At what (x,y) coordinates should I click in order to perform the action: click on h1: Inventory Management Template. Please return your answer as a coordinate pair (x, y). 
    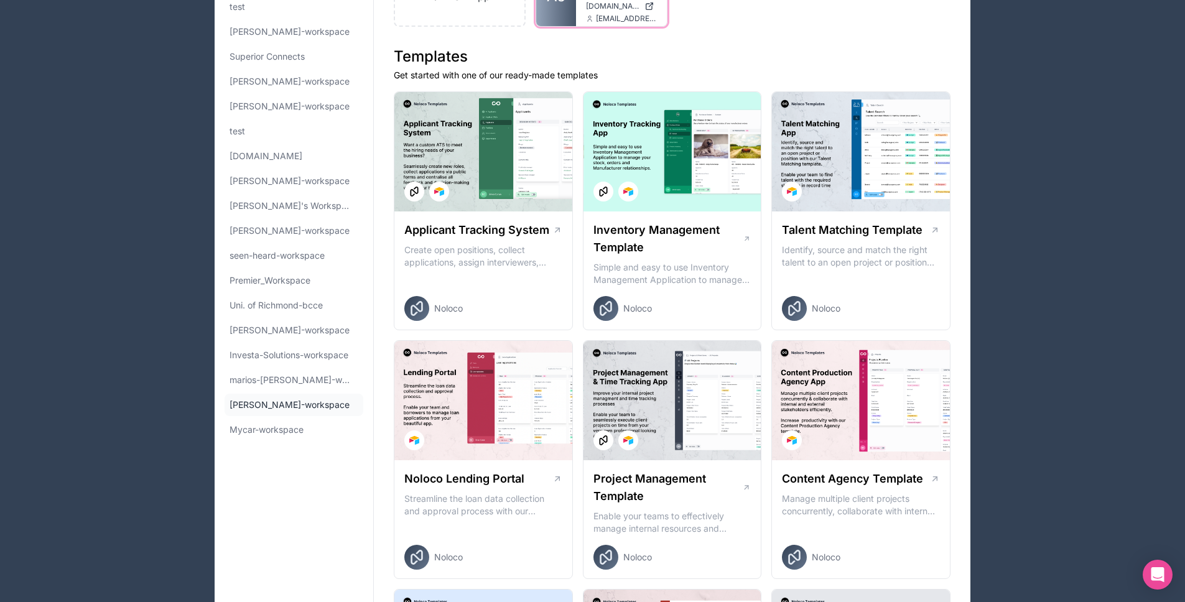
    Looking at the image, I should click on (668, 239).